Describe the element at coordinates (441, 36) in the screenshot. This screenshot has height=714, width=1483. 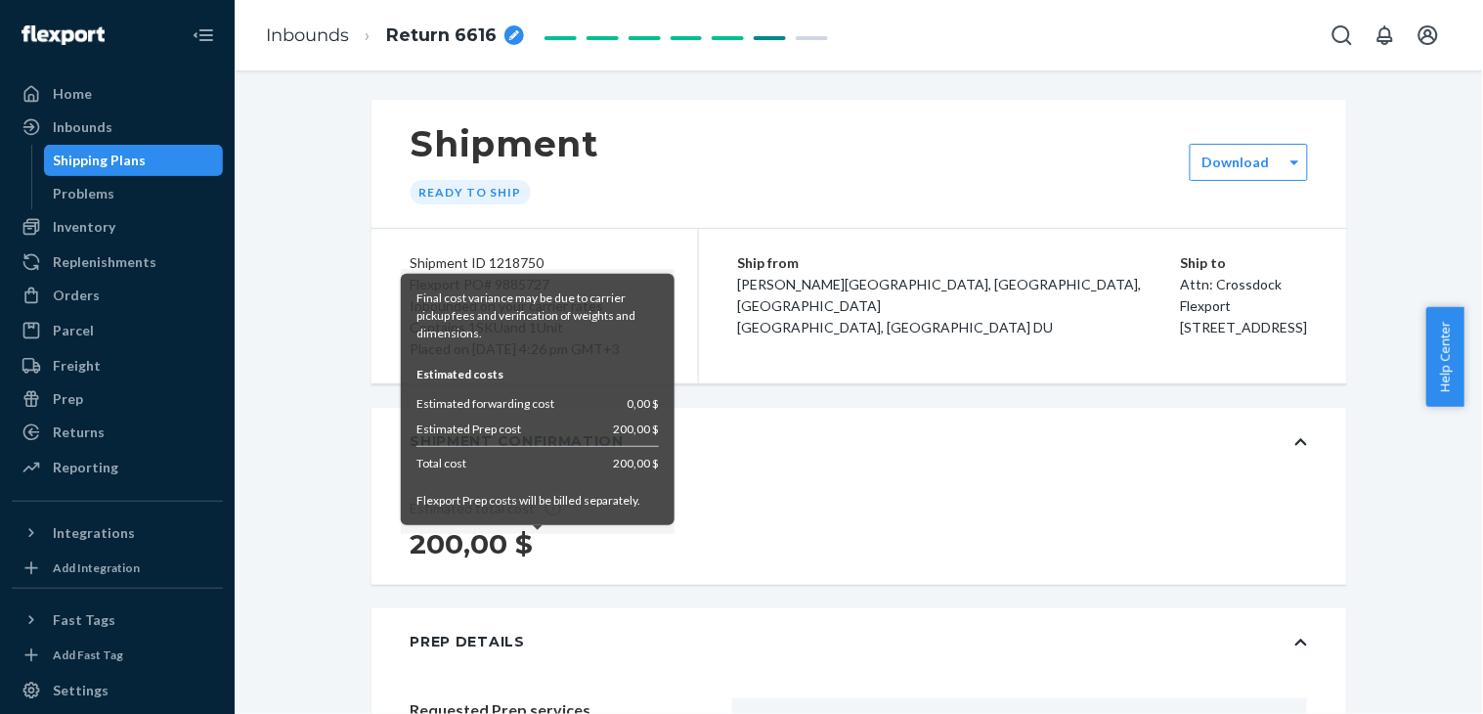
I see `span: Return 6616` at that location.